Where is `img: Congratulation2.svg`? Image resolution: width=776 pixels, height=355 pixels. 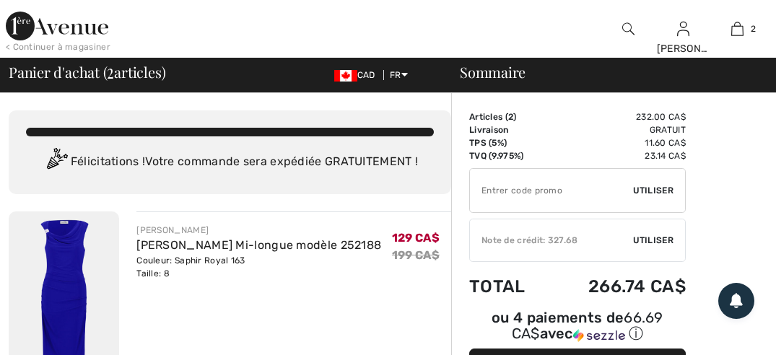
img: Congratulation2.svg is located at coordinates (56, 162).